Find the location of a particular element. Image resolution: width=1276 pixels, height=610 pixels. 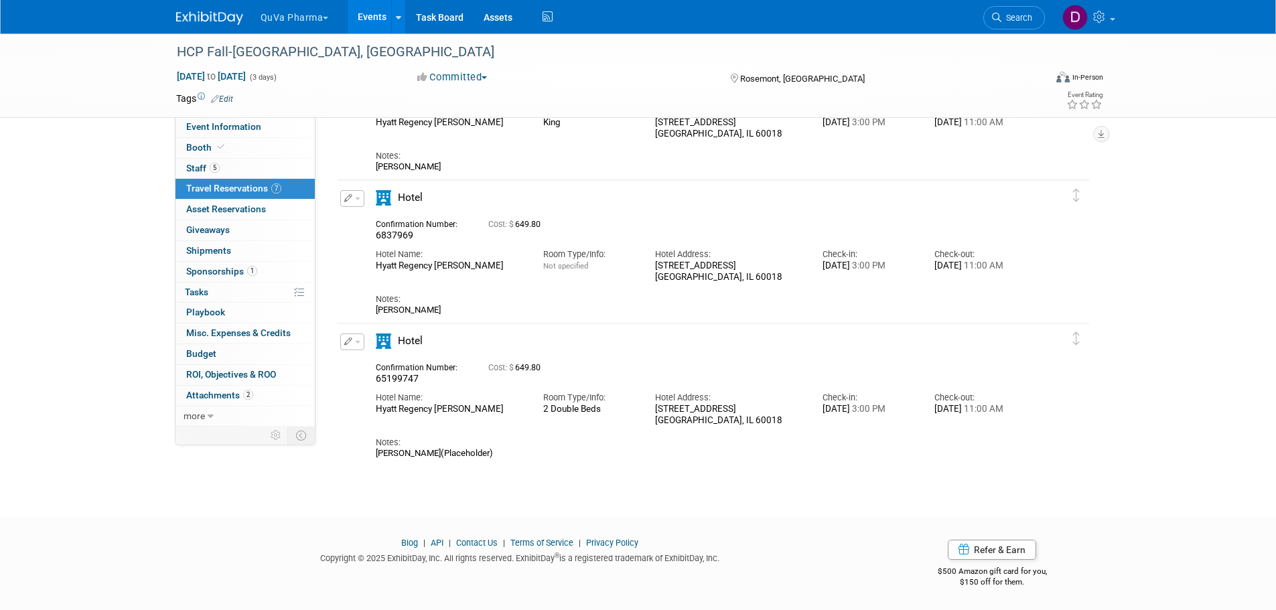

span: Booth is located at coordinates (206, 147).